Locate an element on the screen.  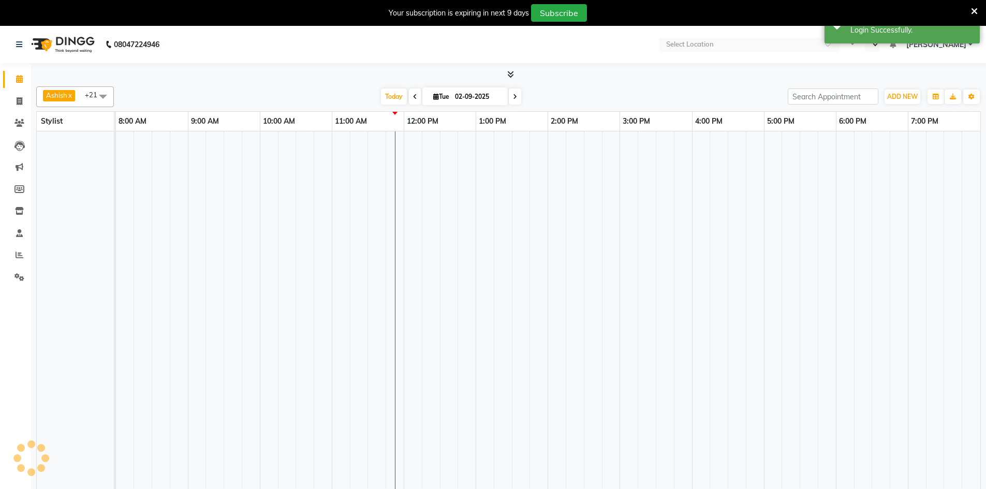
span: Ashish is located at coordinates (56, 95).